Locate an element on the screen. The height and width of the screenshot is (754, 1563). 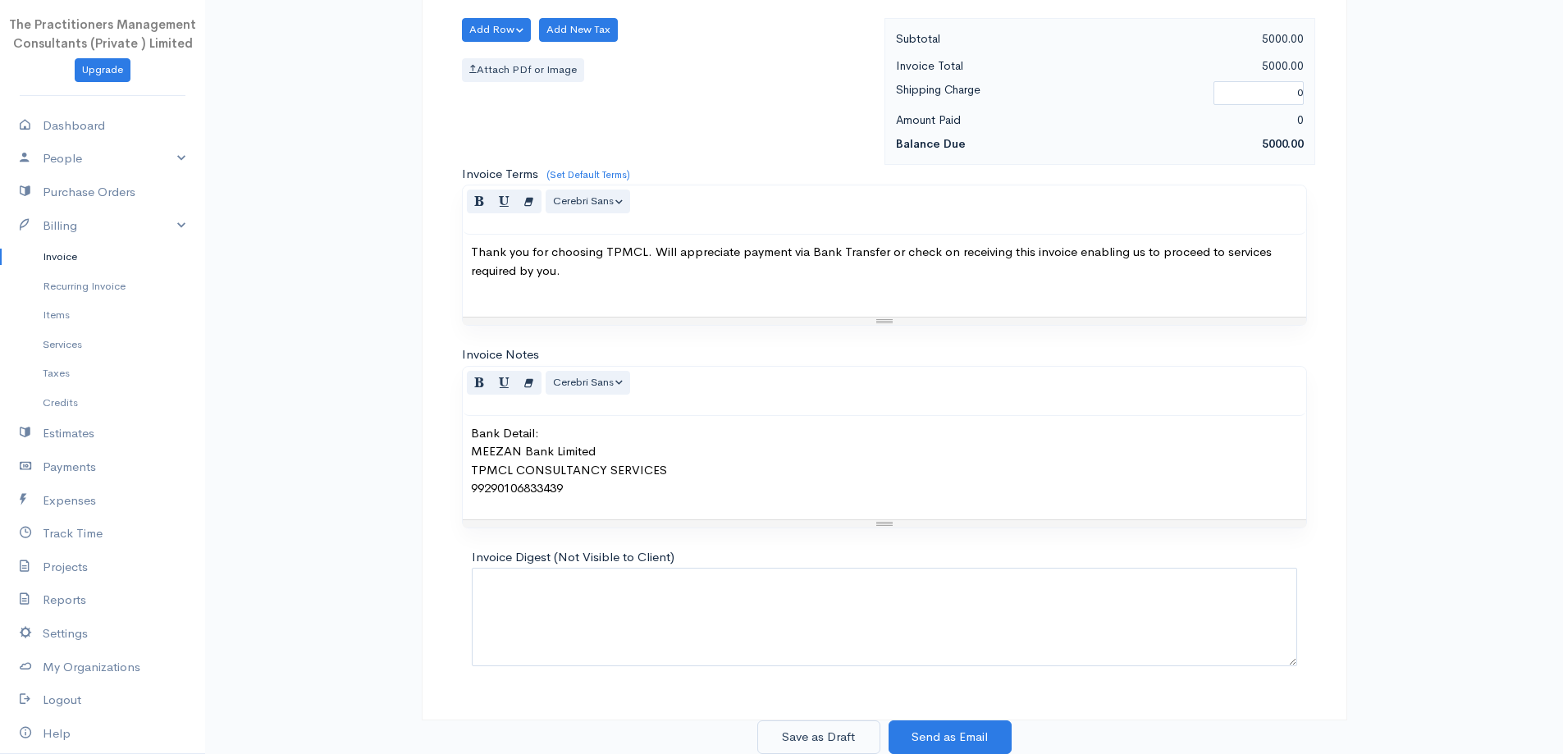
div: Invoice Total is located at coordinates (994, 66).